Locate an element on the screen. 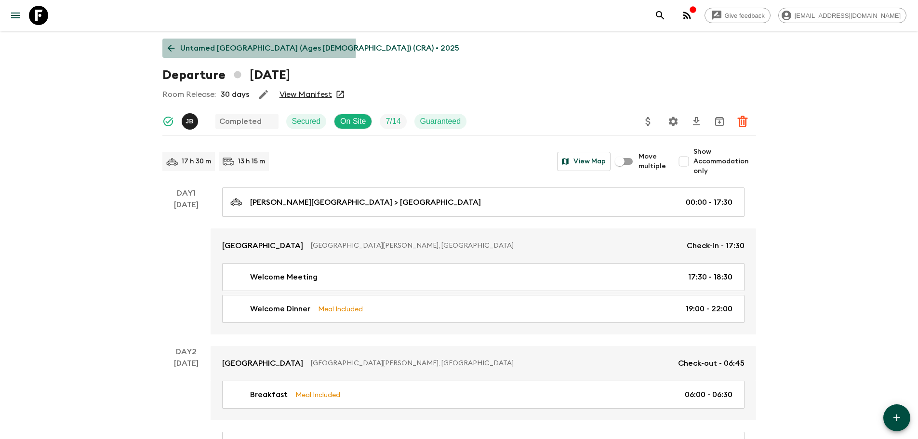 The image size is (918, 439). button: View Map is located at coordinates (584, 161).